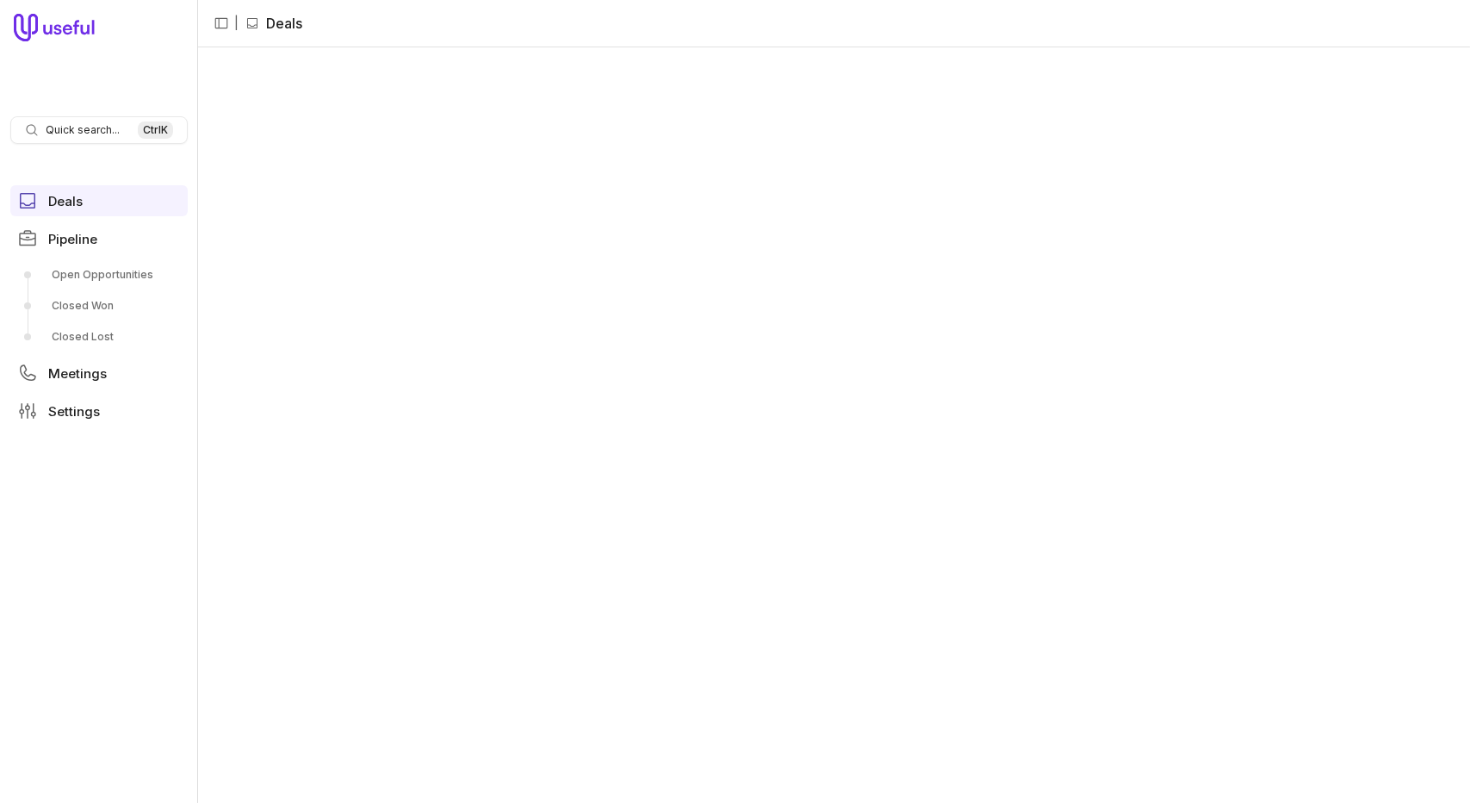 The image size is (1470, 803). I want to click on span: Meetings, so click(78, 373).